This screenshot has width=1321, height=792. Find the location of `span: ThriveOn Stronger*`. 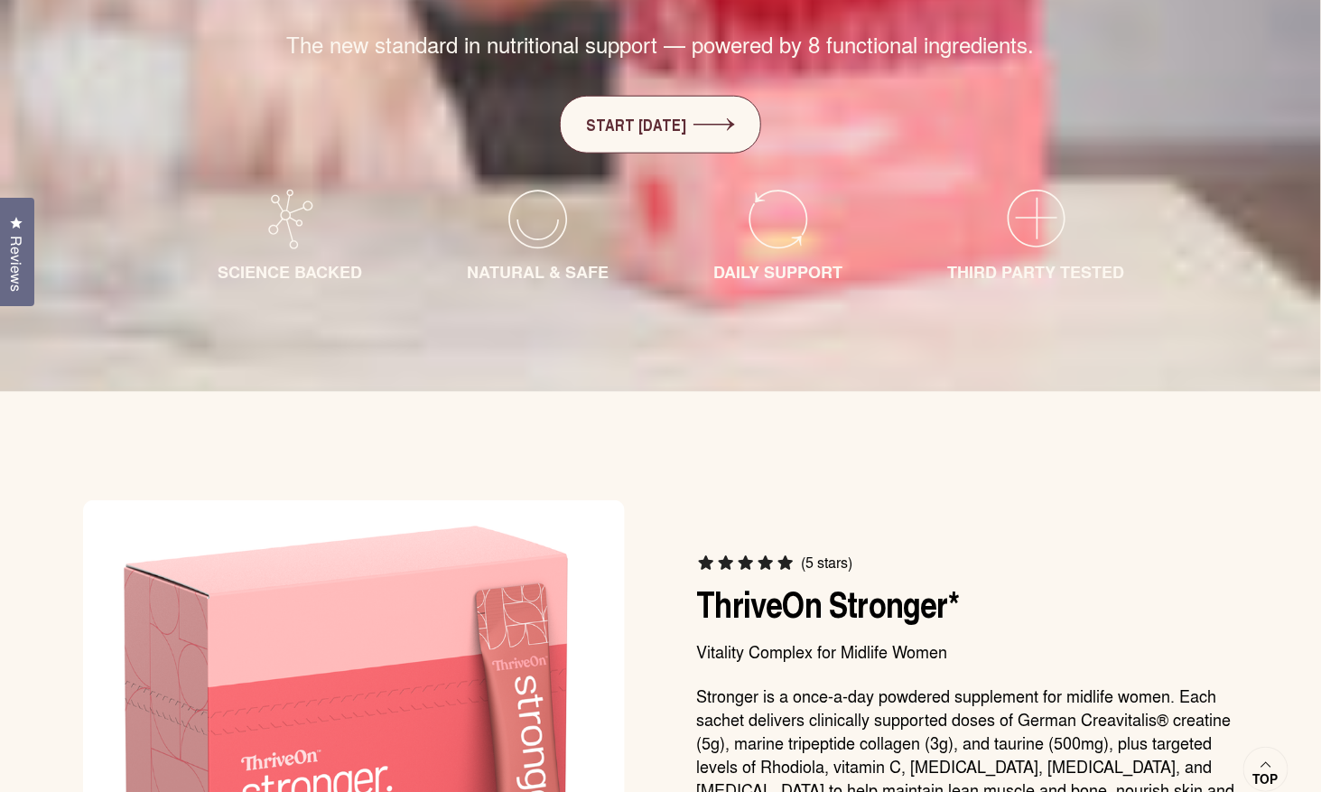

span: ThriveOn Stronger* is located at coordinates (828, 604).